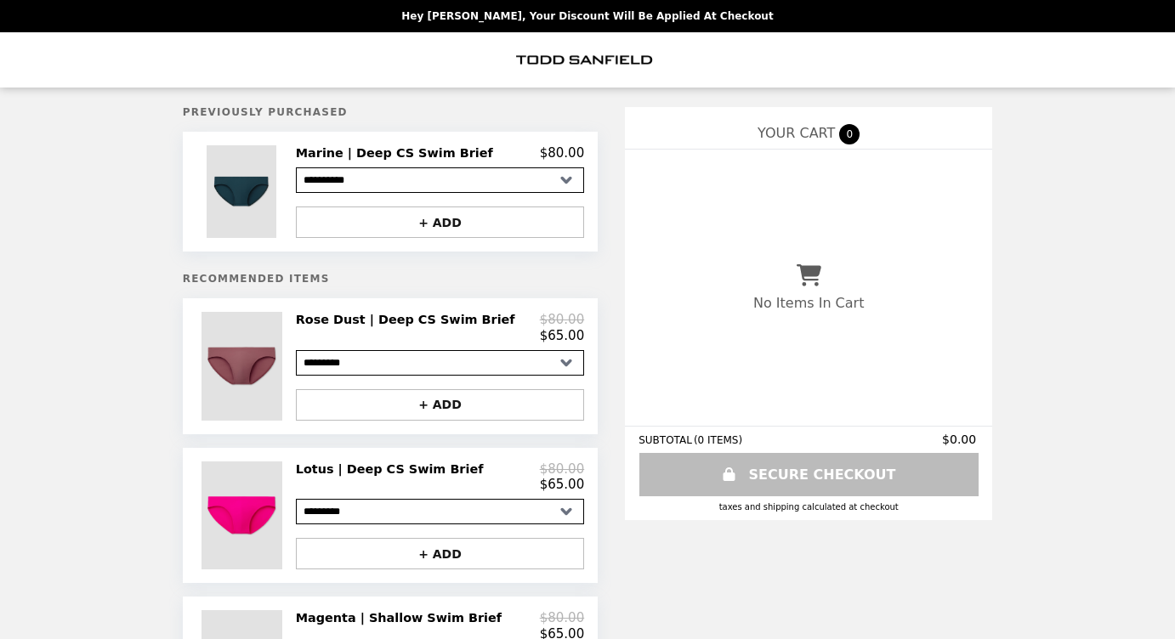 This screenshot has height=639, width=1175. Describe the element at coordinates (390, 279) in the screenshot. I see `h5: Recommended Items` at that location.